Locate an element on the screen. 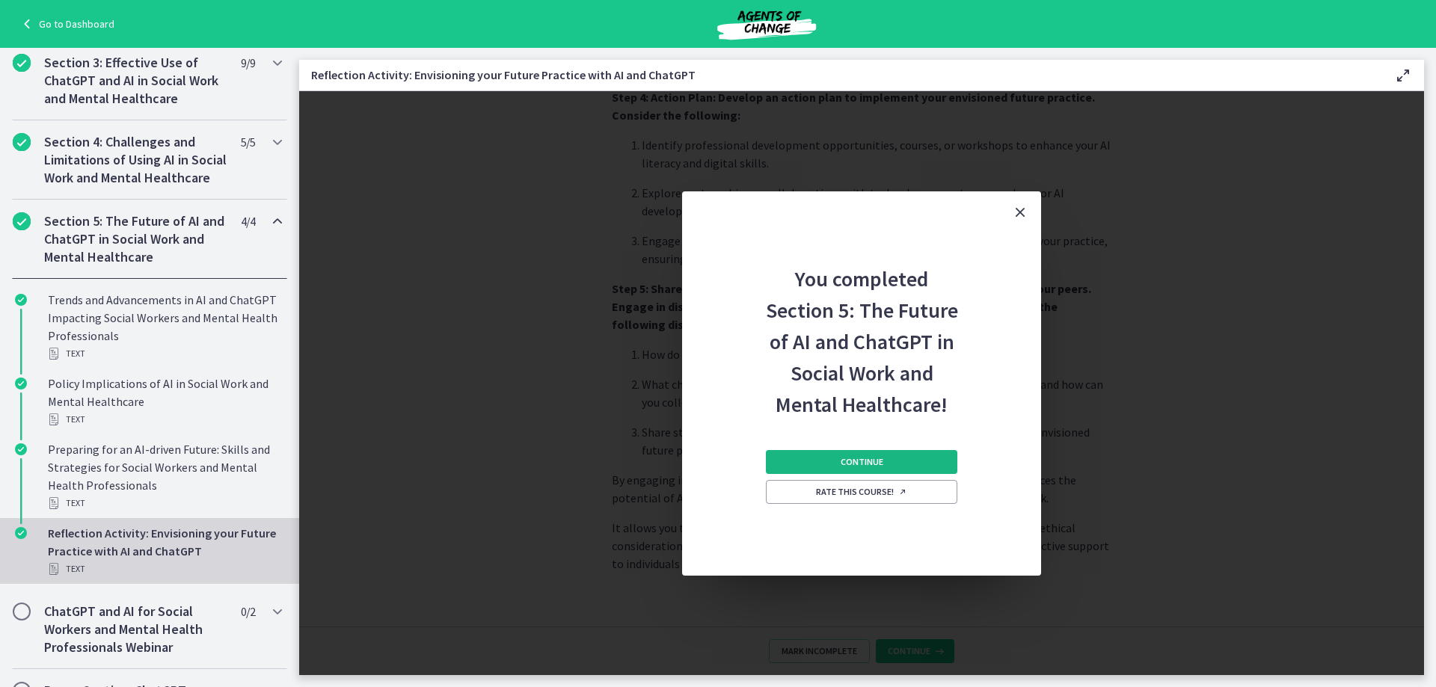  div: Trends and Advancements in AI and ChatGPT Impacting Social Workers and Mental Health Professionals is located at coordinates (165, 327).